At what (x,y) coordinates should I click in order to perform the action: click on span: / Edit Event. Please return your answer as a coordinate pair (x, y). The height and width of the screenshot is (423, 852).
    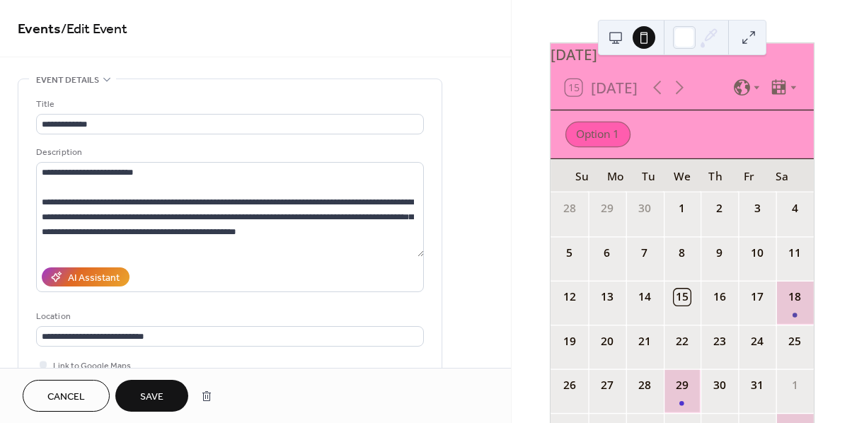
    Looking at the image, I should click on (94, 29).